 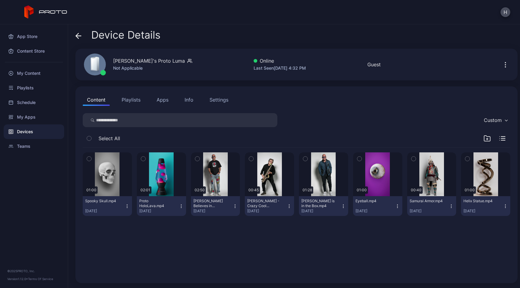 I want to click on span: Version 1.12.0 •, so click(x=18, y=279).